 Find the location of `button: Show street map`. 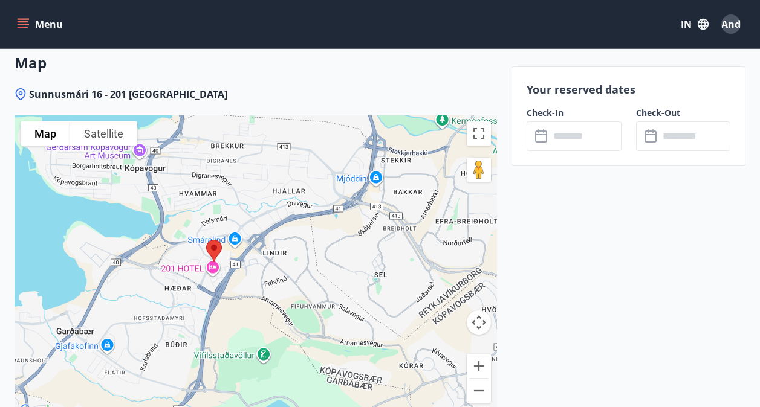

button: Show street map is located at coordinates (45, 134).